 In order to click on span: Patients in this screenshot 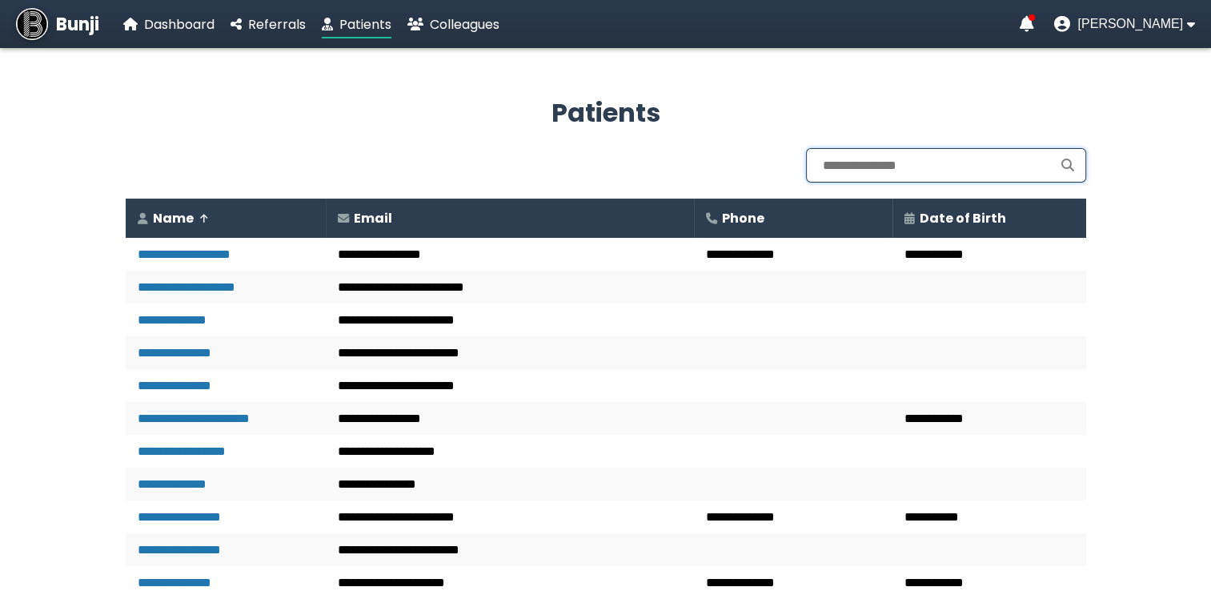, I will do `click(365, 24)`.